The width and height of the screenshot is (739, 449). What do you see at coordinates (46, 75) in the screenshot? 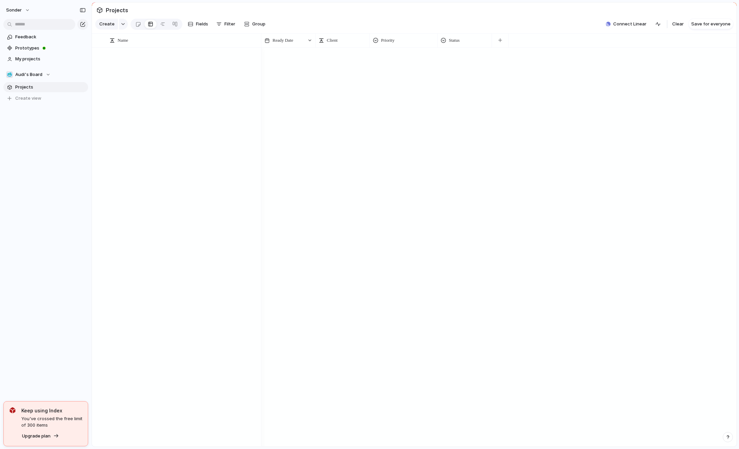
I see `button: 🥶Audi's Board` at bounding box center [46, 75].